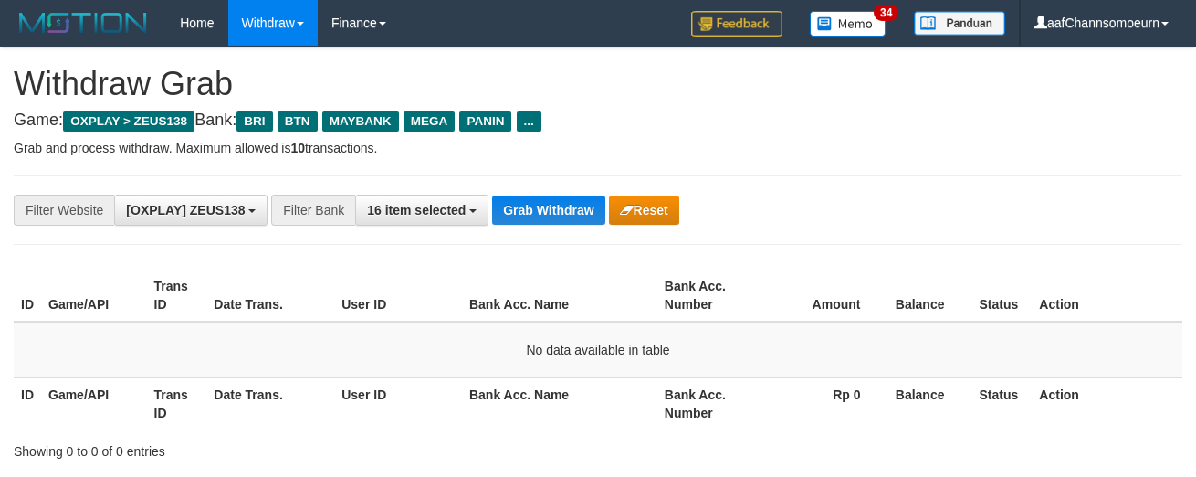 The width and height of the screenshot is (1196, 477). I want to click on img: panduan.png, so click(960, 23).